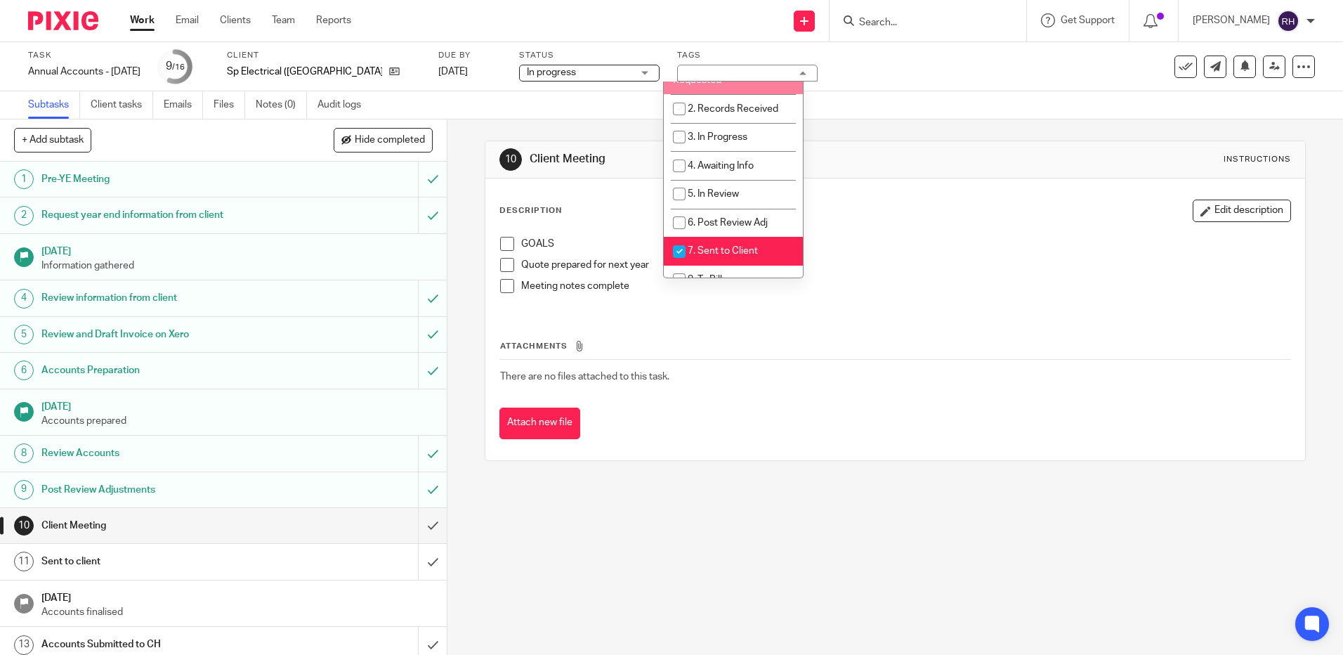 The image size is (1343, 655). I want to click on h1: Review Accounts, so click(162, 453).